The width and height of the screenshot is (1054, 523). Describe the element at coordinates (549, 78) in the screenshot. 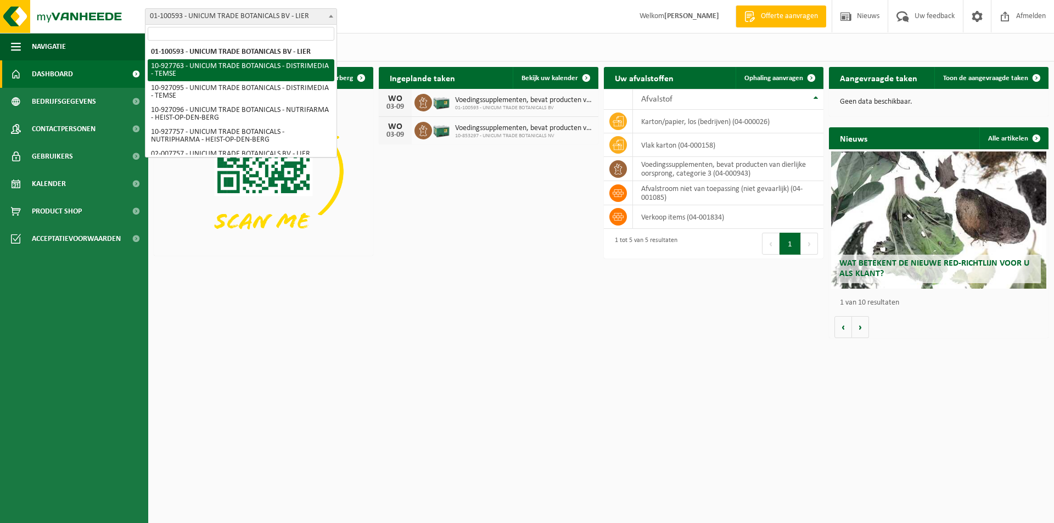

I see `span: Bekijk uw kalender` at that location.